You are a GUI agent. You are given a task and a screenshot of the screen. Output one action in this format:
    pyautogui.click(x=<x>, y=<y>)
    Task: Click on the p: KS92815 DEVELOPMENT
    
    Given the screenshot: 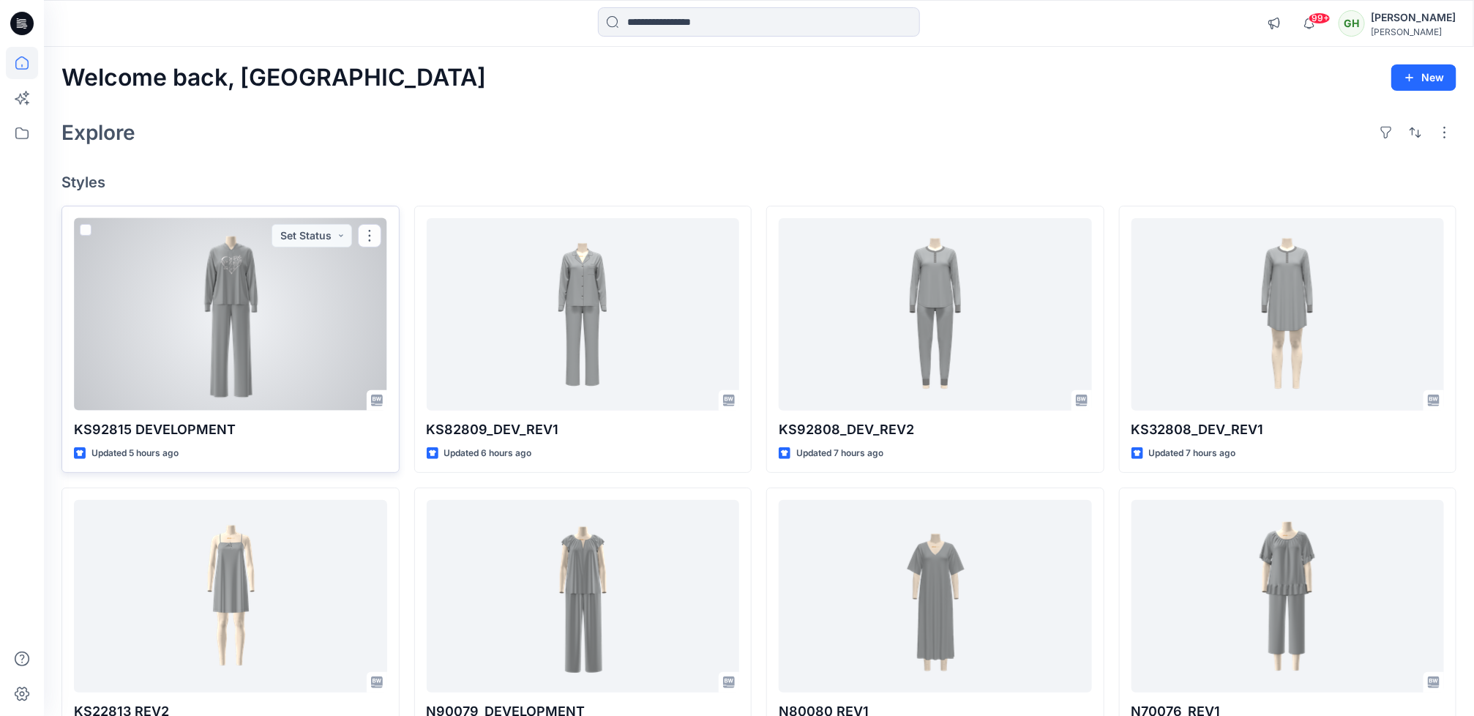 What is the action you would take?
    pyautogui.click(x=231, y=430)
    